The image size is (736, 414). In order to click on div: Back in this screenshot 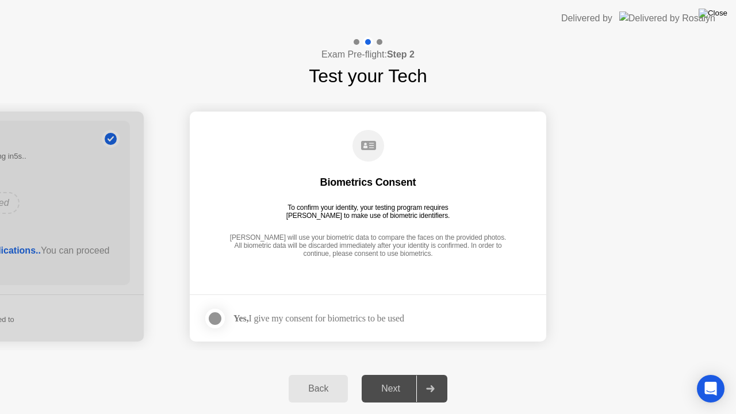, I will do `click(318, 389)`.